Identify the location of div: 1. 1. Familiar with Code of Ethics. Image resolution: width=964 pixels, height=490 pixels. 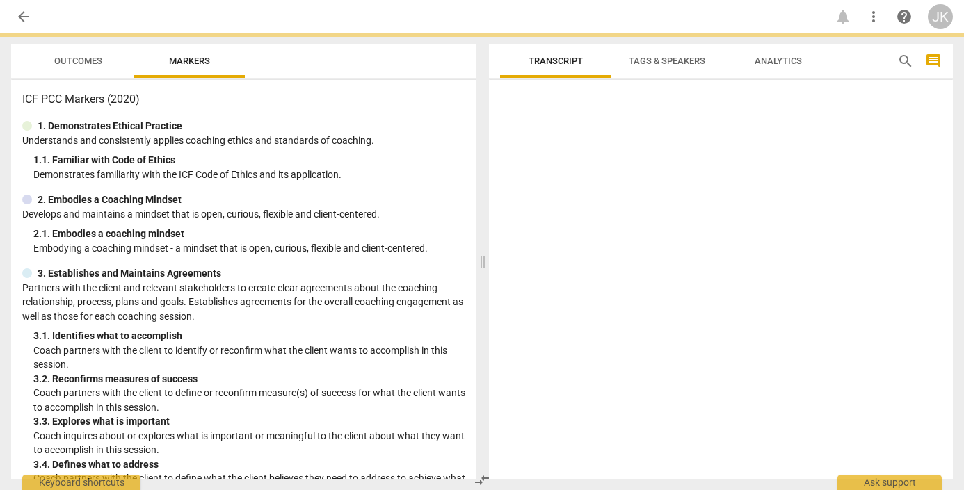
(249, 160).